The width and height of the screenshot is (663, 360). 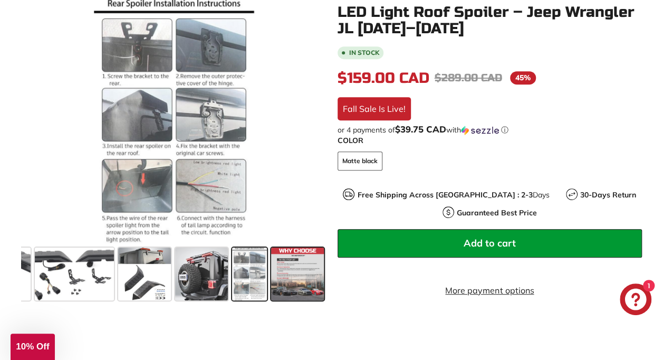 What do you see at coordinates (490, 243) in the screenshot?
I see `button: Add to cart` at bounding box center [490, 243].